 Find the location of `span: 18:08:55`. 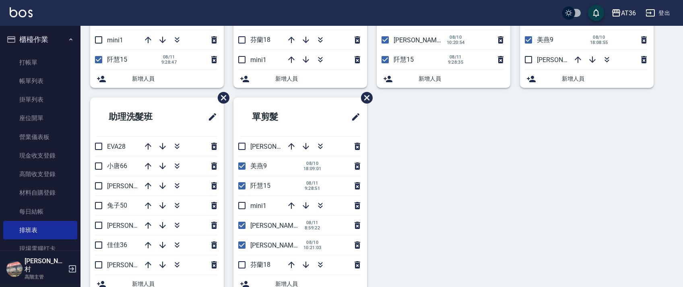

span: 18:08:55 is located at coordinates (599, 42).